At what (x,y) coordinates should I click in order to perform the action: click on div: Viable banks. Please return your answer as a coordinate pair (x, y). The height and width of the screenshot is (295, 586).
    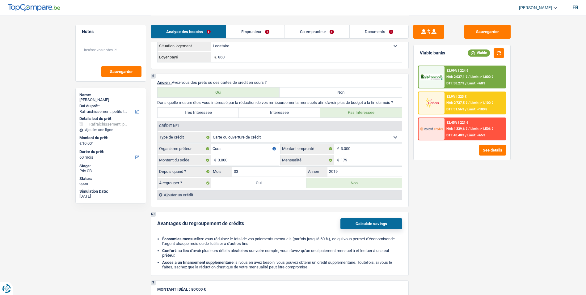
    Looking at the image, I should click on (432, 53).